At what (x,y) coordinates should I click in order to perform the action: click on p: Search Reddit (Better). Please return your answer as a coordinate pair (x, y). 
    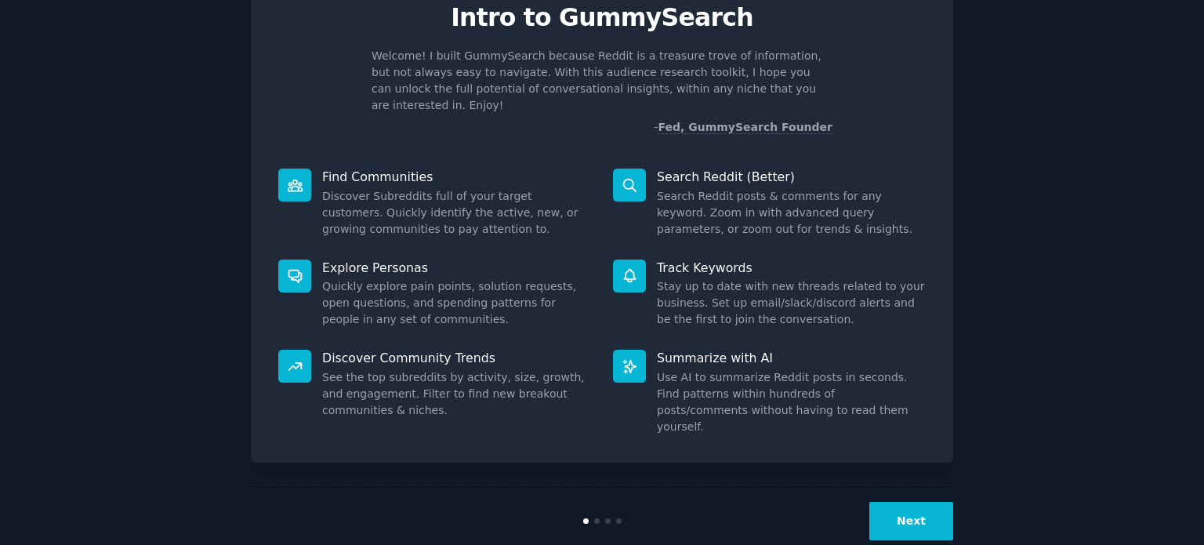
    Looking at the image, I should click on (791, 176).